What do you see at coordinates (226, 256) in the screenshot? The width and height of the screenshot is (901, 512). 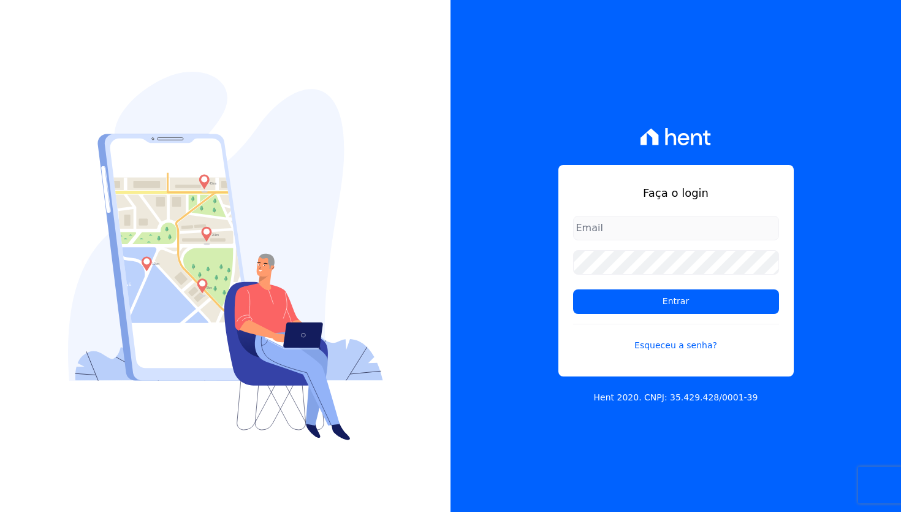 I see `img: Login` at bounding box center [226, 256].